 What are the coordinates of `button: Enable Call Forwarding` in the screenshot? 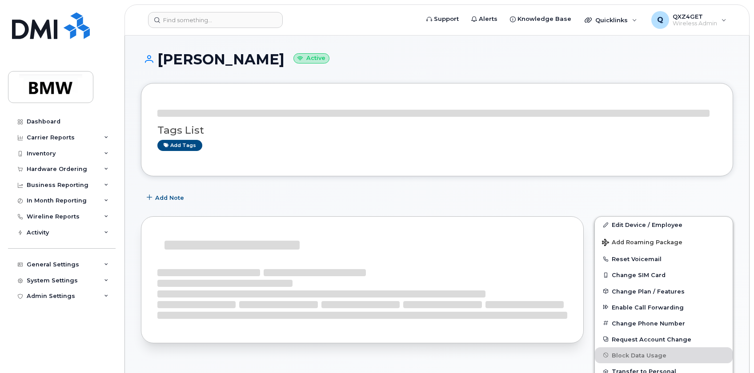 It's located at (664, 308).